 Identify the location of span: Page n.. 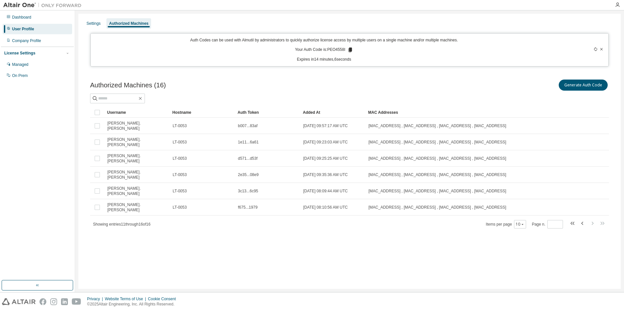
(548, 225).